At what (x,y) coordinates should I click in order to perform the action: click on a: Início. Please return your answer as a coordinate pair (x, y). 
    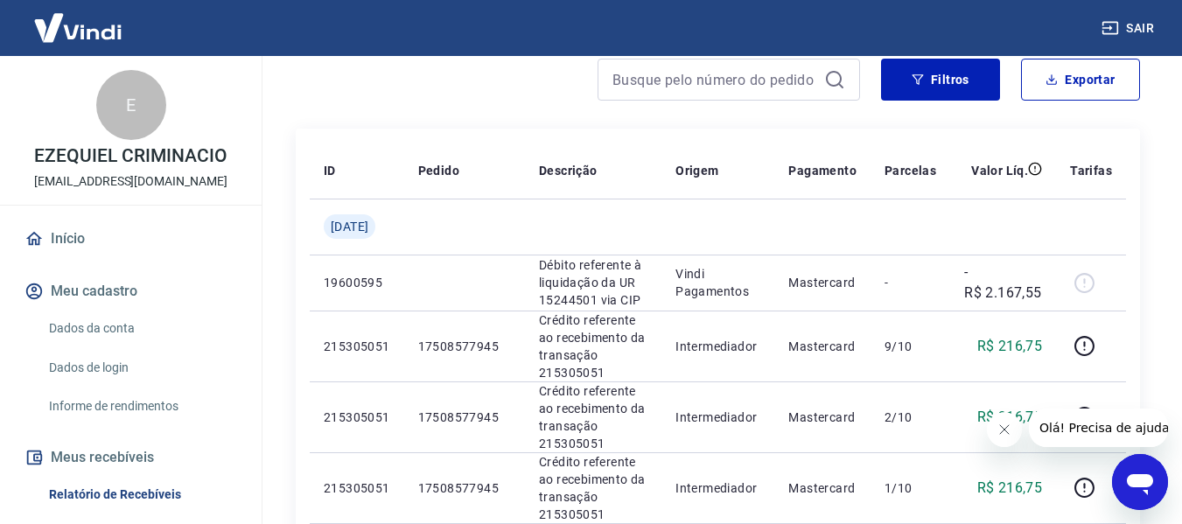
    Looking at the image, I should click on (130, 239).